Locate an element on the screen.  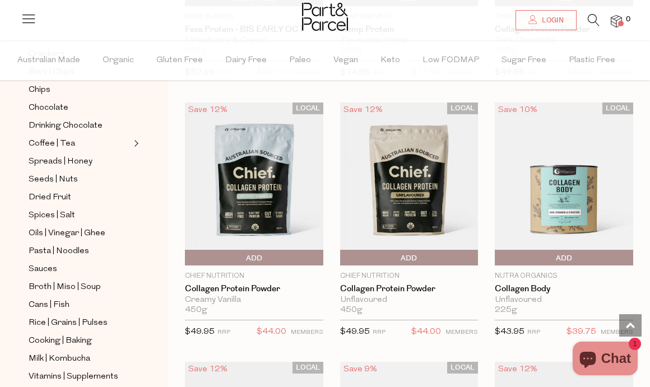
span: Drinking Chocolate is located at coordinates (66, 126).